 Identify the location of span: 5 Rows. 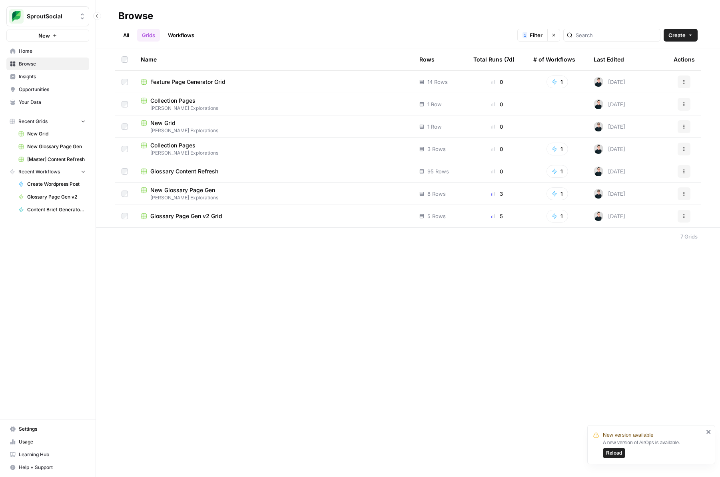
(437, 216).